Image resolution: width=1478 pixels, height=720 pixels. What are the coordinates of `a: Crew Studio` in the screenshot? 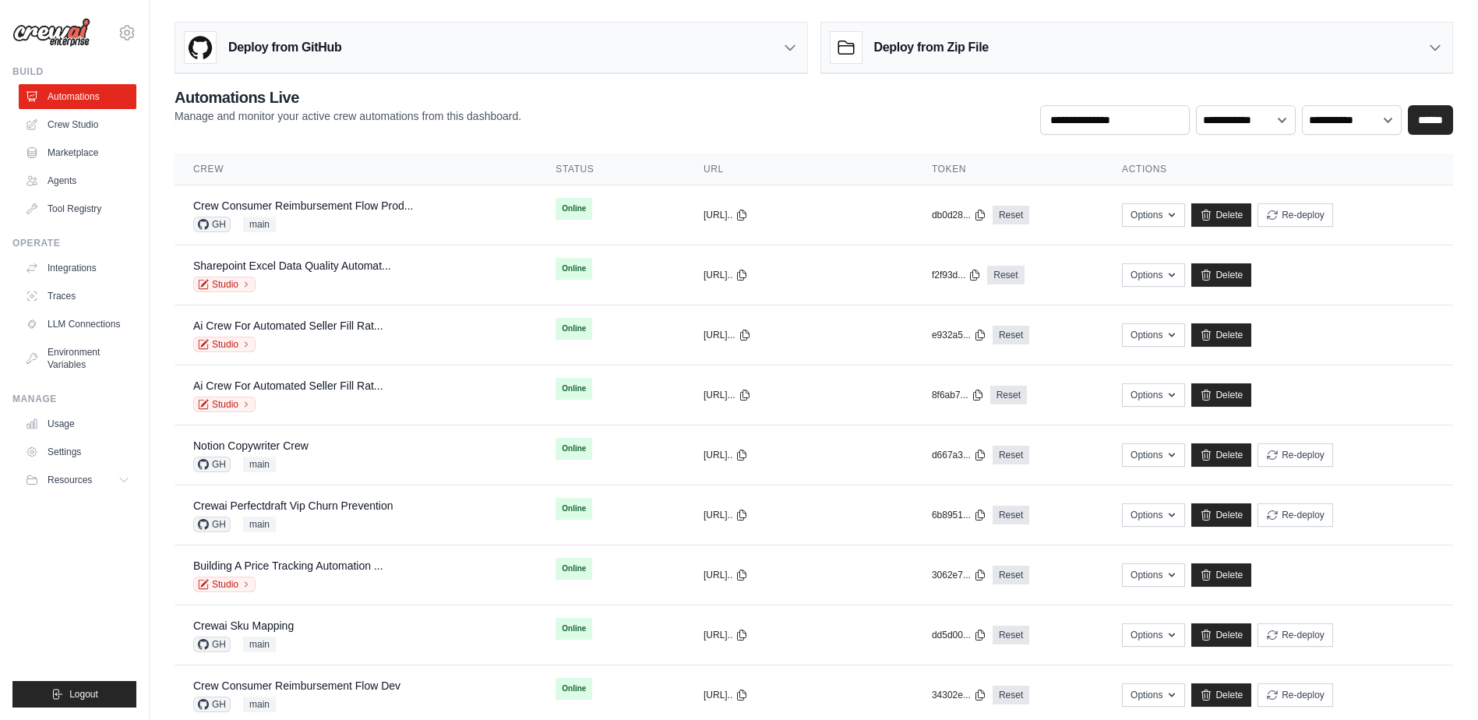 It's located at (77, 125).